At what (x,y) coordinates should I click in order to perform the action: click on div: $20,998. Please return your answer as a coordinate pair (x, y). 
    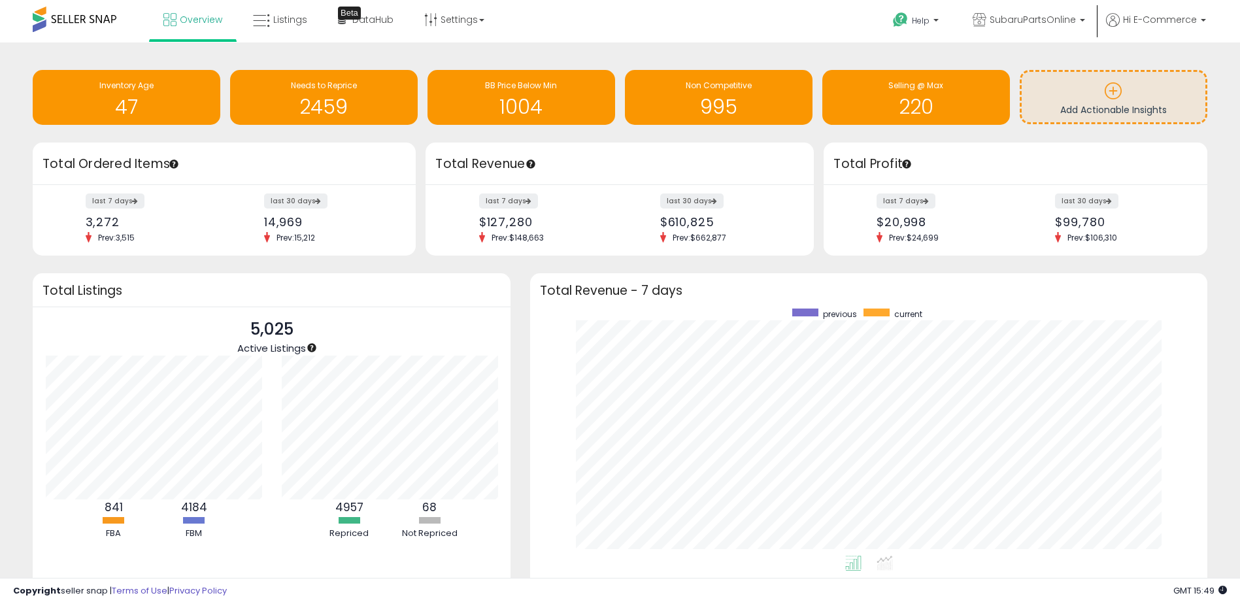
    Looking at the image, I should click on (941, 222).